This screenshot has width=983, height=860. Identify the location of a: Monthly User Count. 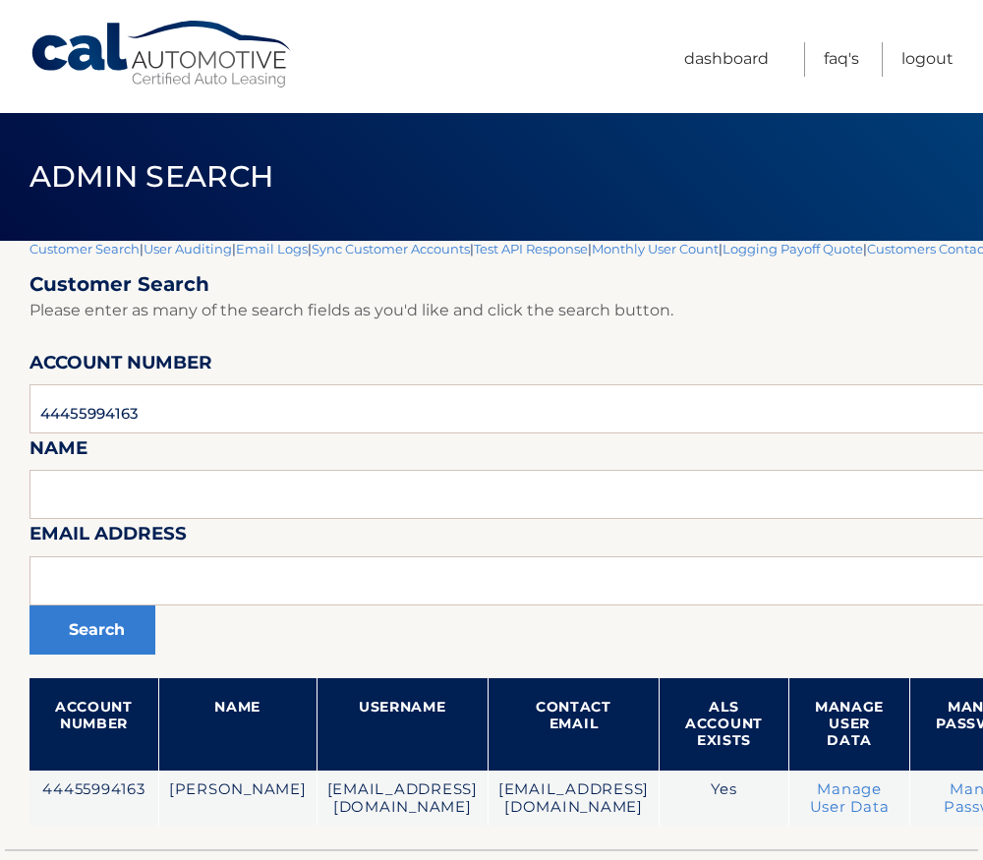
(655, 249).